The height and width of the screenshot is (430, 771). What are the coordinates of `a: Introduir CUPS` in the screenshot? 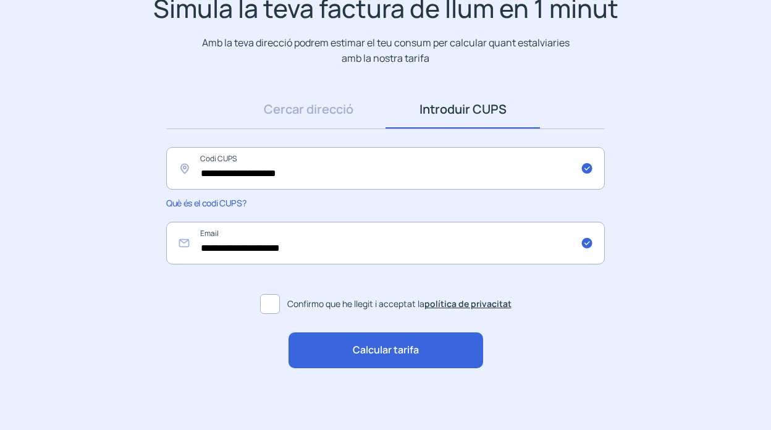 It's located at (463, 109).